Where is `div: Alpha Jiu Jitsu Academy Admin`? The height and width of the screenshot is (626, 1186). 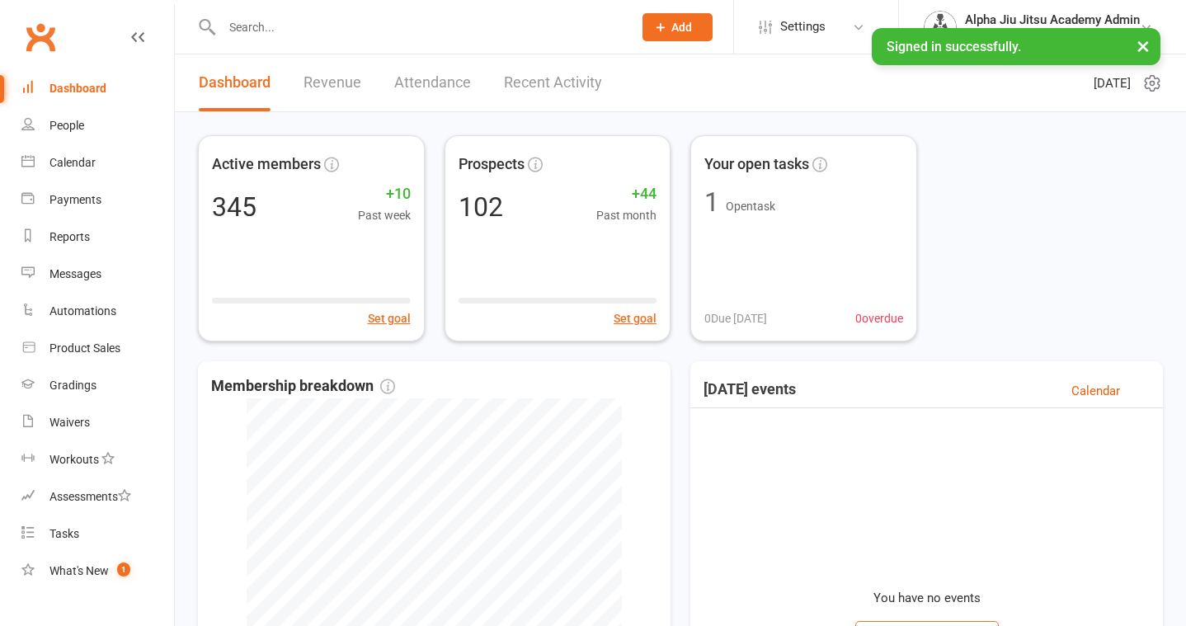
div: Alpha Jiu Jitsu Academy Admin is located at coordinates (1052, 20).